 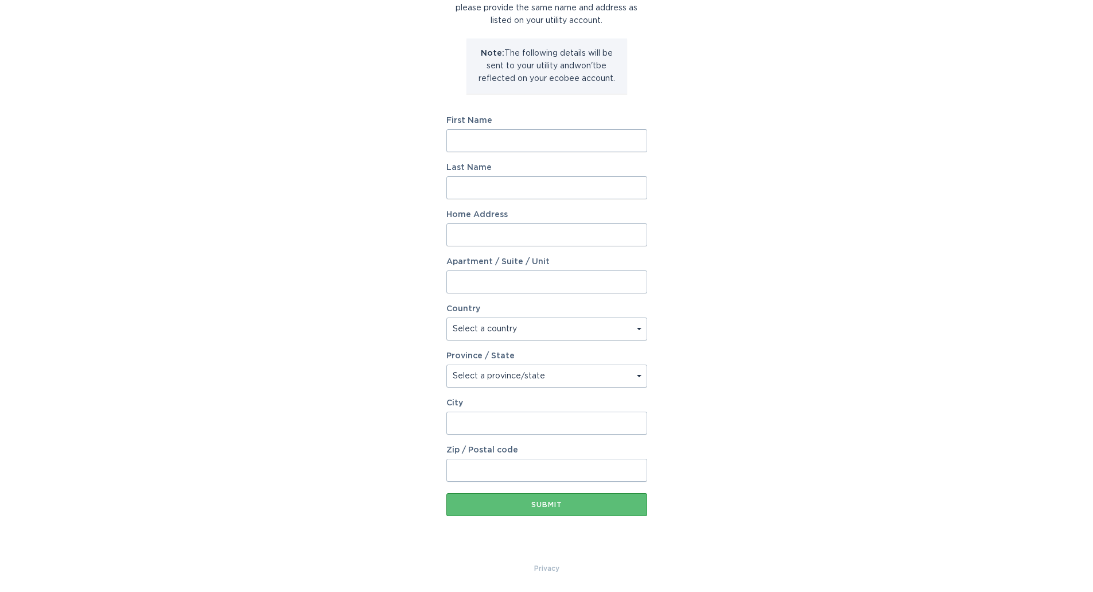 I want to click on label: City, so click(x=547, y=403).